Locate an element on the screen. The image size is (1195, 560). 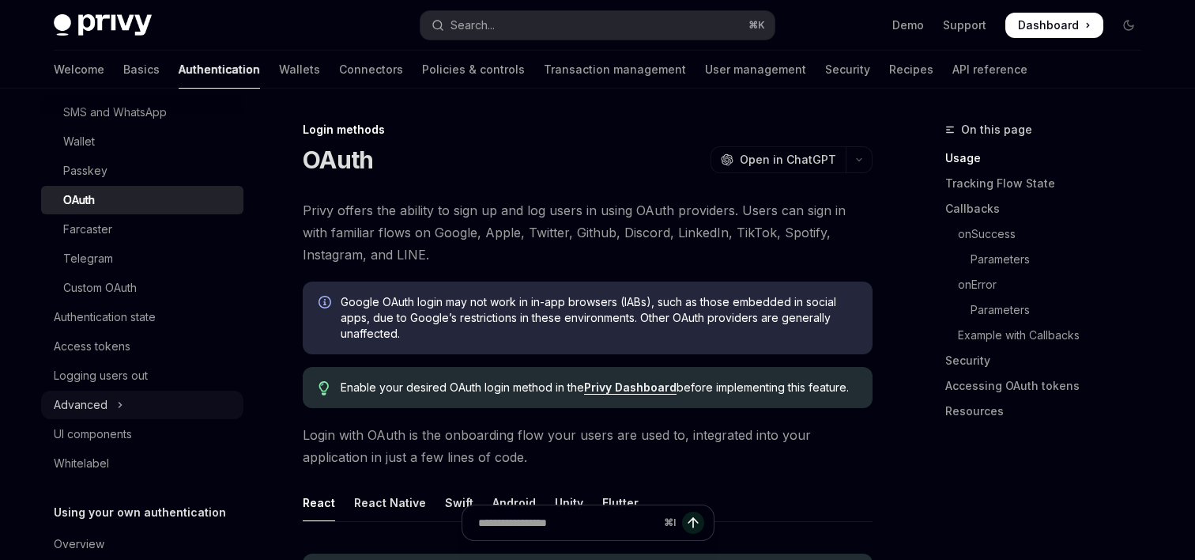
a: Privy Dashboard is located at coordinates (630, 387).